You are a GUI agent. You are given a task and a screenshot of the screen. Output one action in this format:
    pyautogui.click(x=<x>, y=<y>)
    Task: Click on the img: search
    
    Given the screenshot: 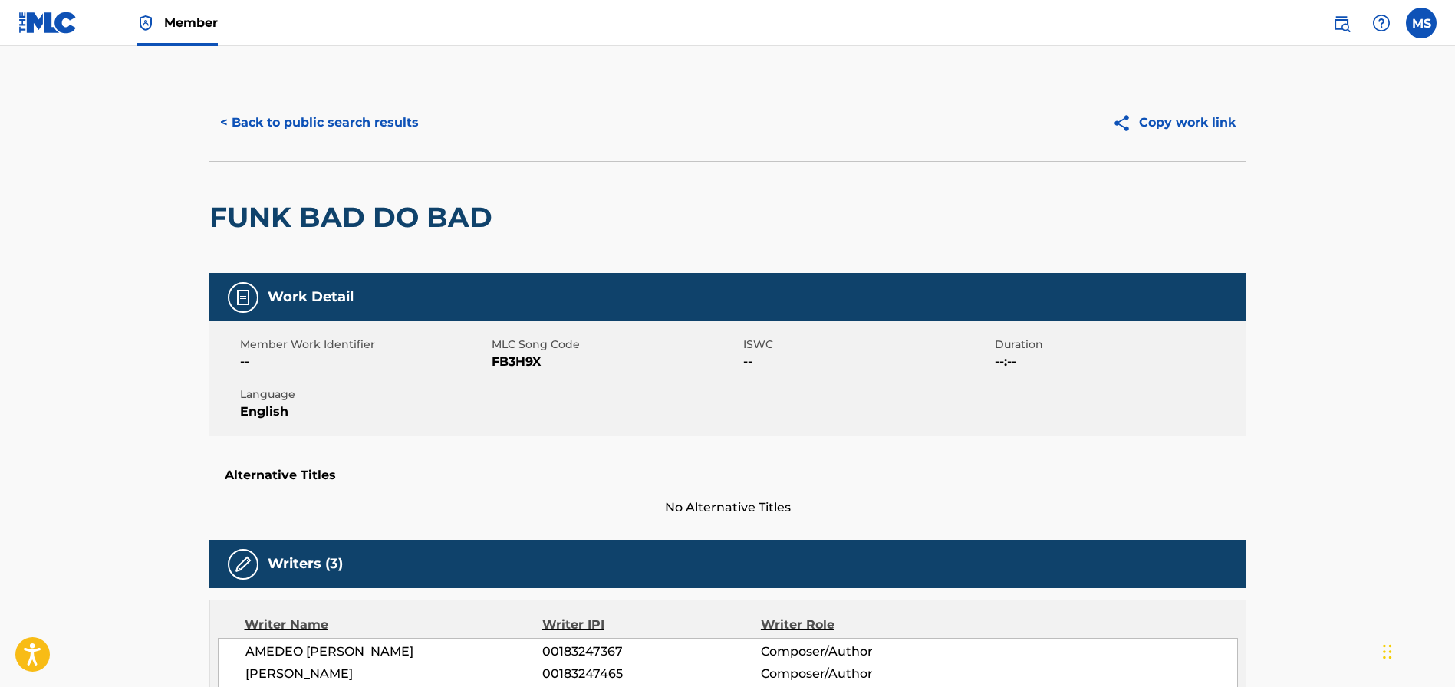 What is the action you would take?
    pyautogui.click(x=1341, y=23)
    